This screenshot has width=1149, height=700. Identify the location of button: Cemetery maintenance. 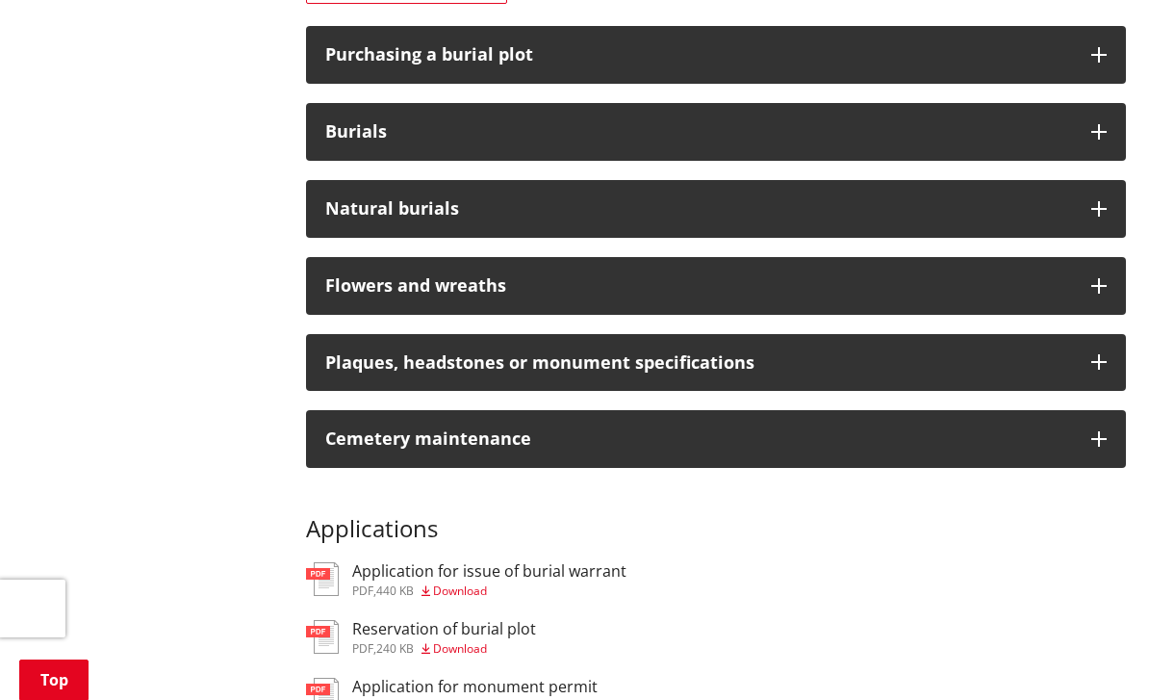
(716, 439).